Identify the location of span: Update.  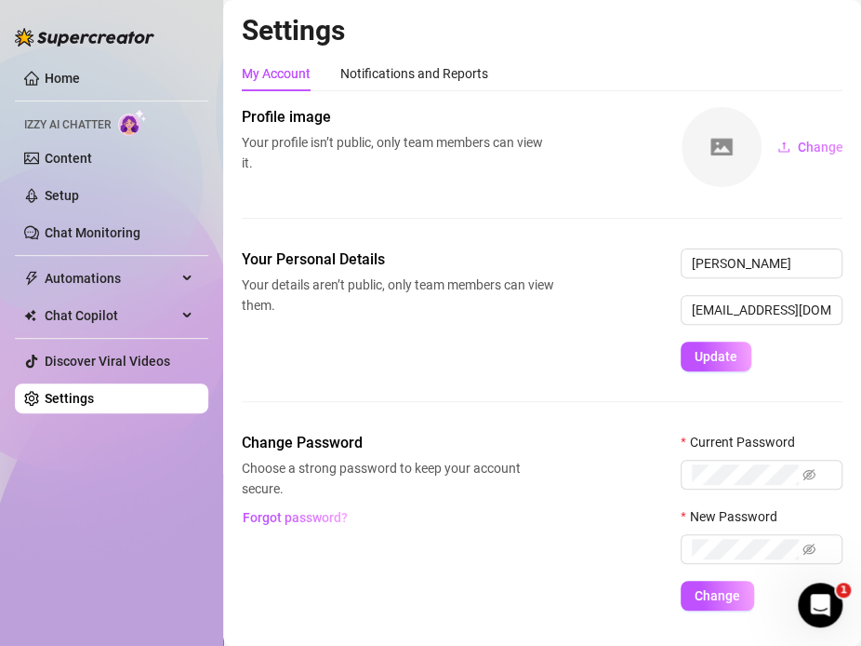
(716, 356).